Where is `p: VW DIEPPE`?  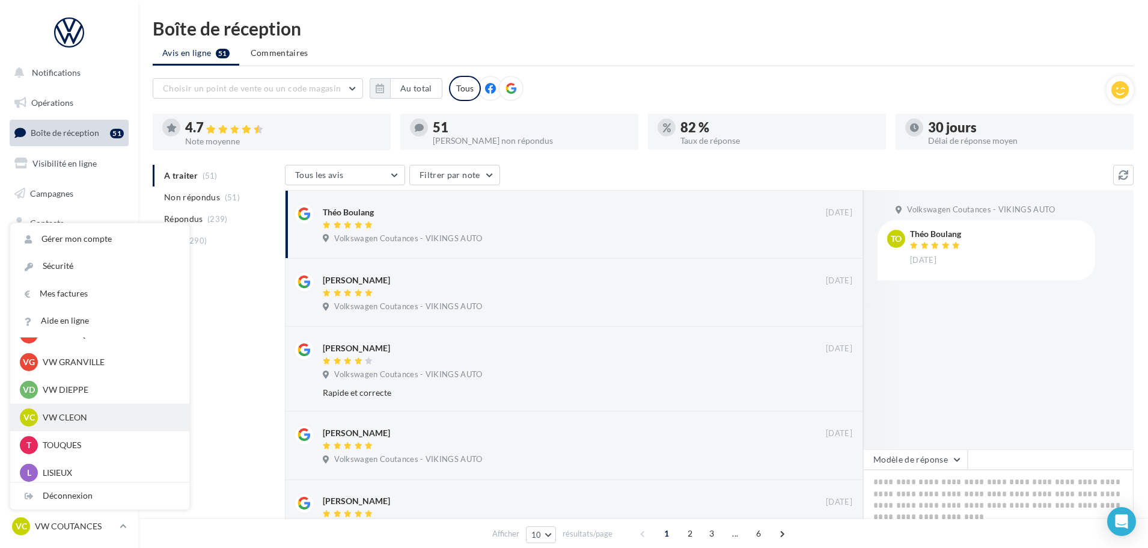
p: VW DIEPPE is located at coordinates (109, 389).